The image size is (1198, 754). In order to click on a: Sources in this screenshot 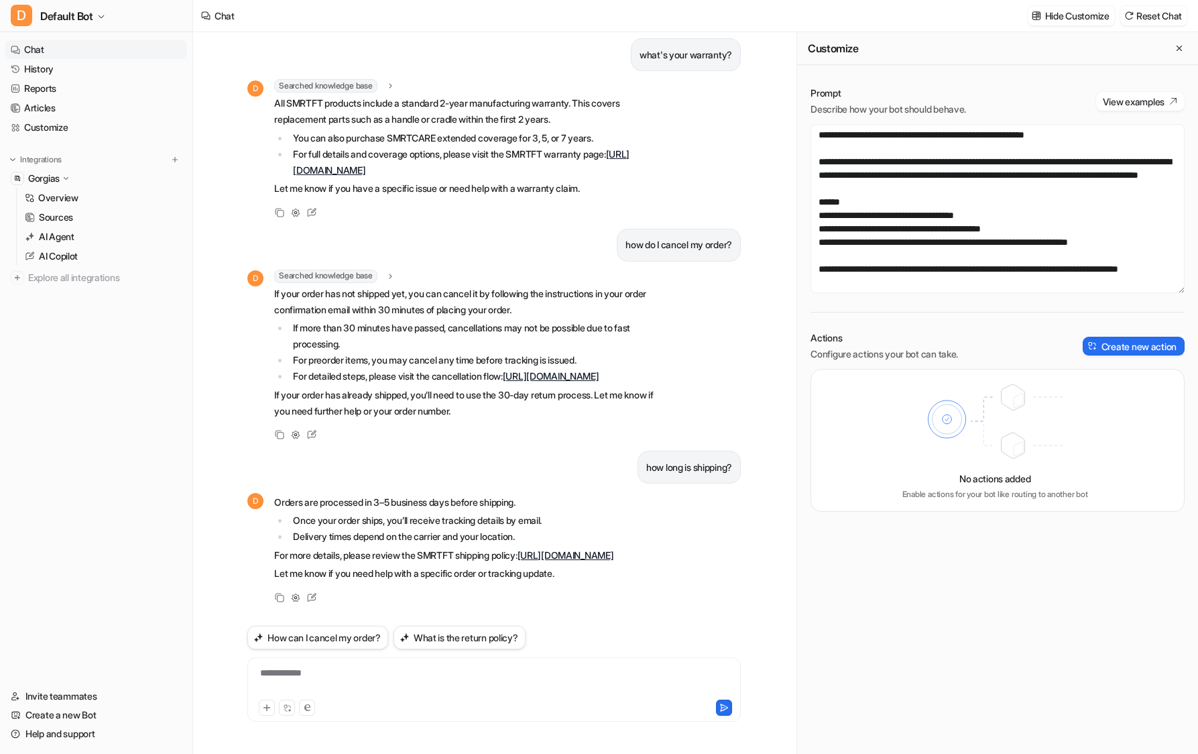, I will do `click(103, 217)`.